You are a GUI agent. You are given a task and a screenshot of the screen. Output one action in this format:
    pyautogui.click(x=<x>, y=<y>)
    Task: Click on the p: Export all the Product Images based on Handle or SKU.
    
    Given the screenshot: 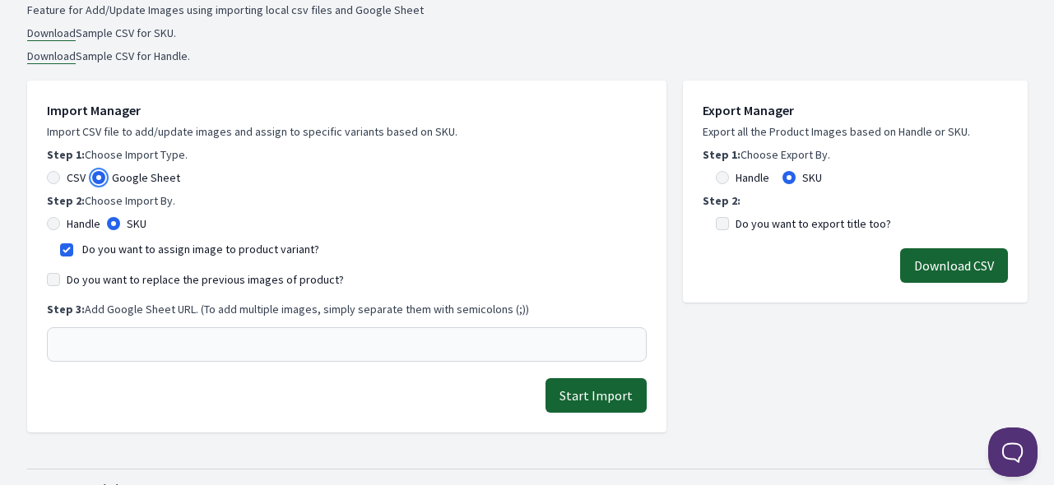 What is the action you would take?
    pyautogui.click(x=855, y=132)
    